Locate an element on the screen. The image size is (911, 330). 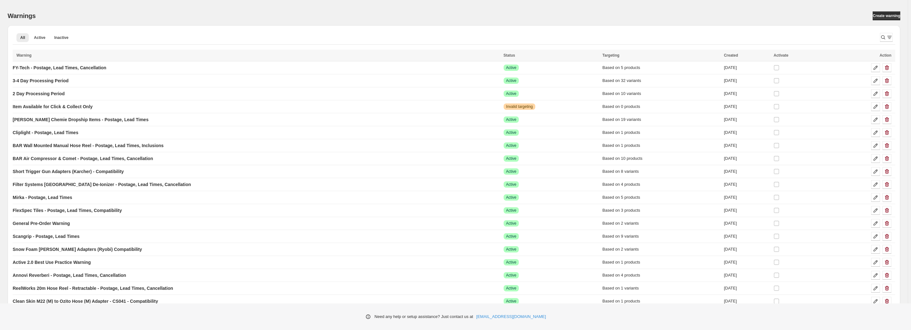
div: Based on 9 variants is located at coordinates (661, 237).